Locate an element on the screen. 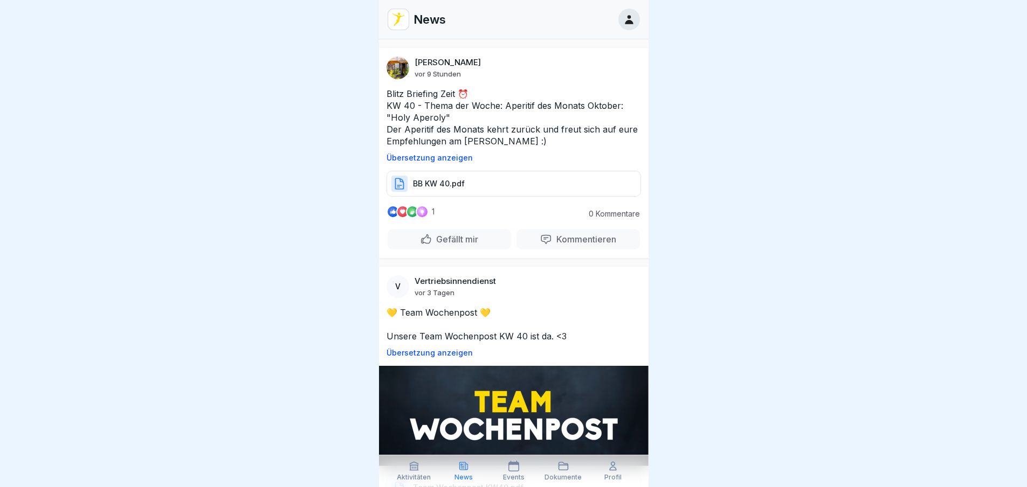  p: Blitz Briefing Zeit ⏰ KW 40 - Thema der Woche: Aperitif des Monats Oktober: "Holy Aperoly" Der Ap... is located at coordinates (514, 118).